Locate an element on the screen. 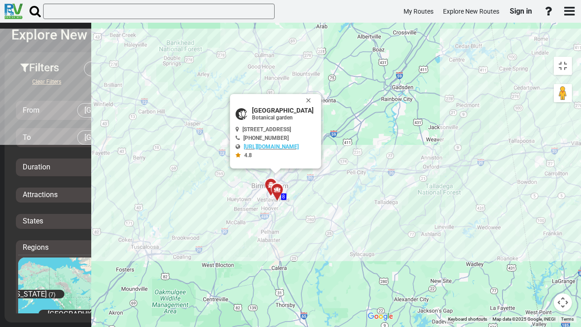 This screenshot has width=581, height=327. h2: Explore New Routes is located at coordinates (252, 35).